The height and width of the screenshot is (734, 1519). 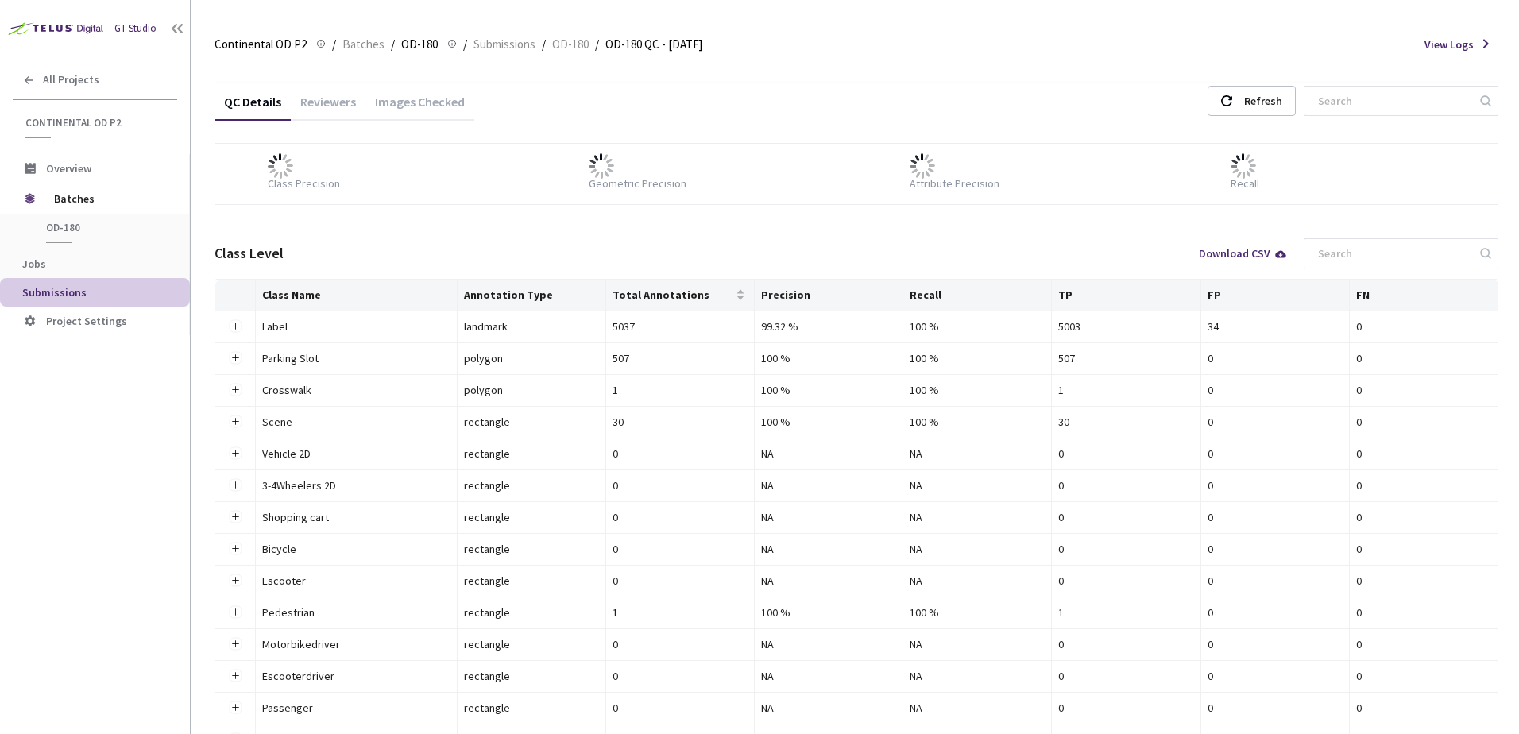 I want to click on div: Attribute Precision, so click(x=954, y=183).